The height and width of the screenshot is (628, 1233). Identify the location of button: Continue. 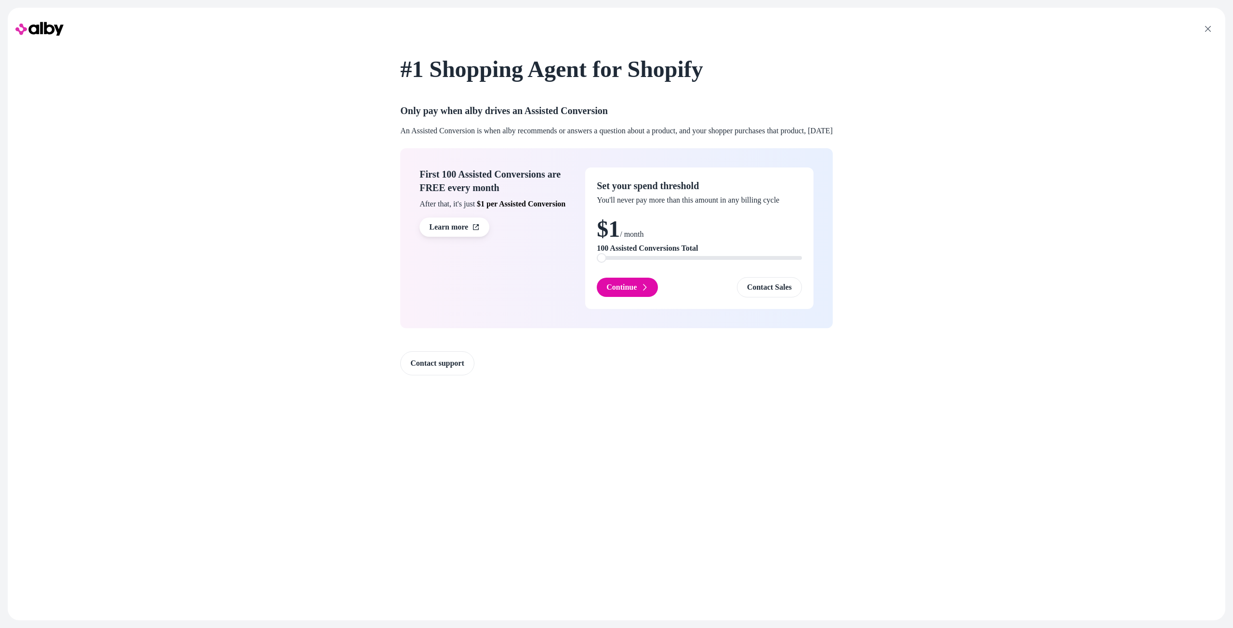
(627, 288).